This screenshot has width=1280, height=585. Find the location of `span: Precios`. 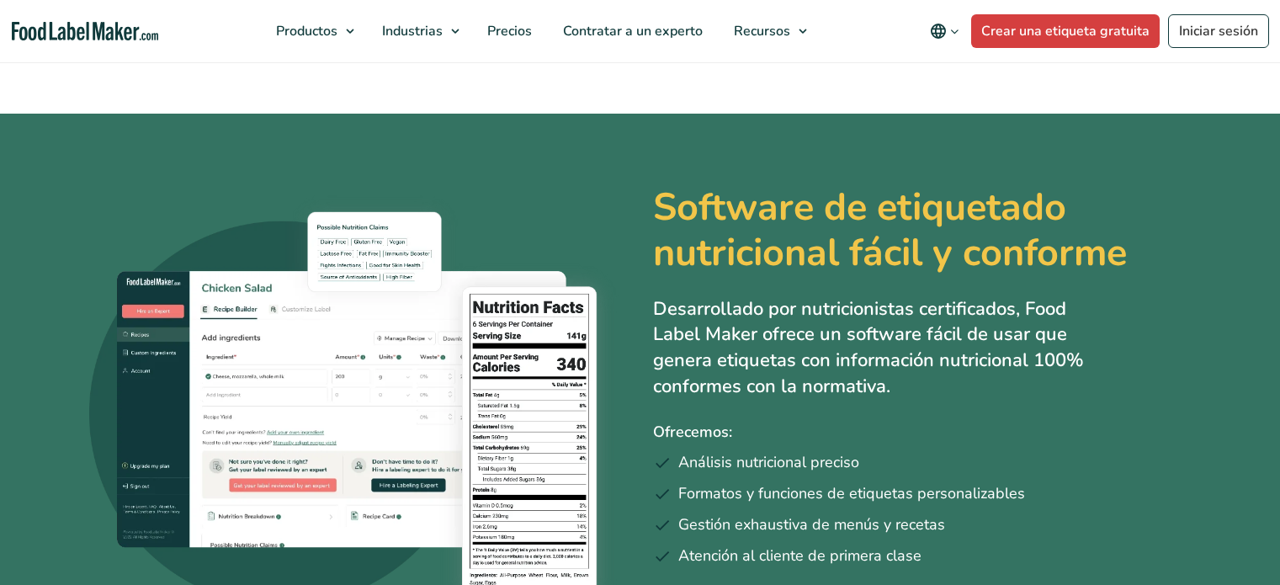

span: Precios is located at coordinates (507, 31).